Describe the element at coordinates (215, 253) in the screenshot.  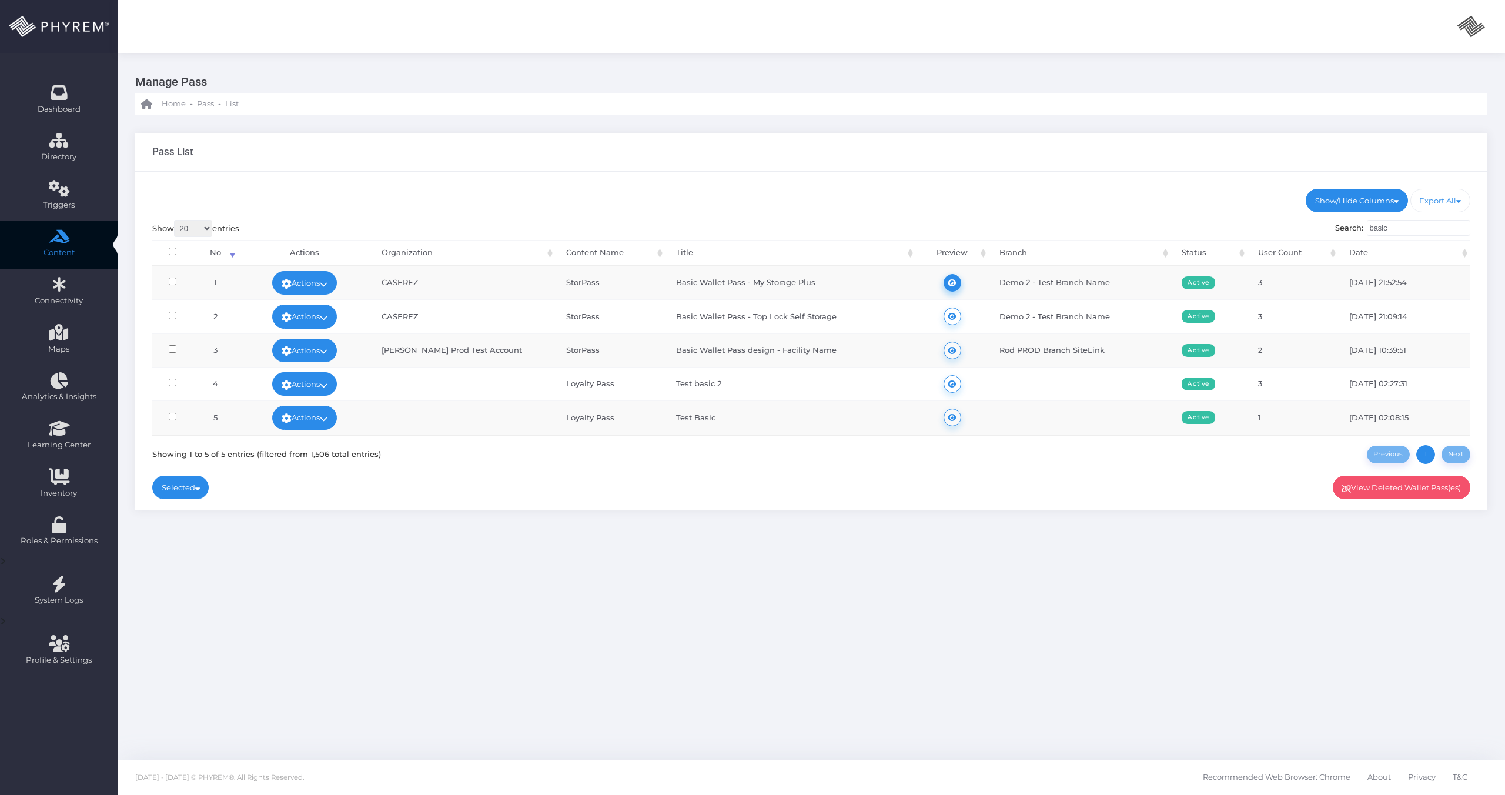
I see `th: No: activate to sort column ascending` at that location.